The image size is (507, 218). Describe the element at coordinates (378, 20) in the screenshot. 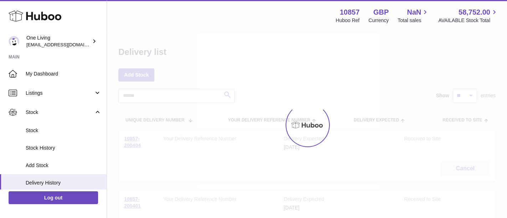

I see `div: Currency` at that location.